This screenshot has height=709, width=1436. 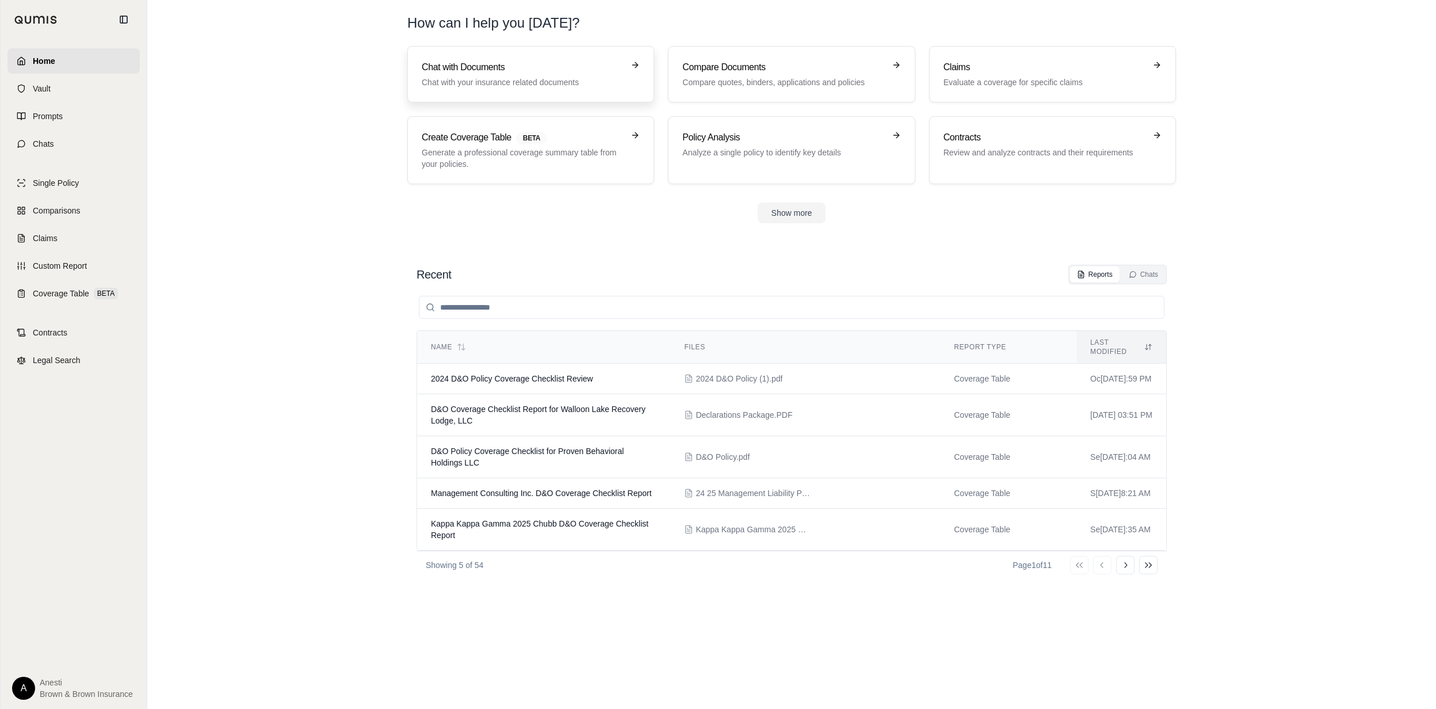 I want to click on span: D&O Coverage Checklist Report for Walloon Lake Recovery Lodge, LLC, so click(x=538, y=415).